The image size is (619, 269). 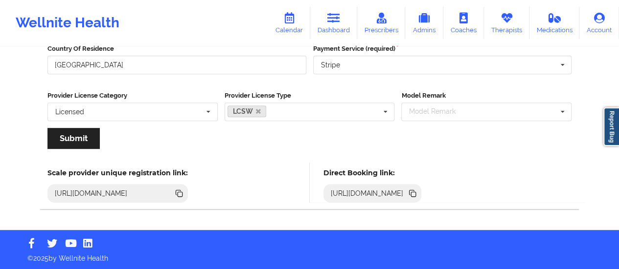 I want to click on label: Model Remark, so click(x=486, y=96).